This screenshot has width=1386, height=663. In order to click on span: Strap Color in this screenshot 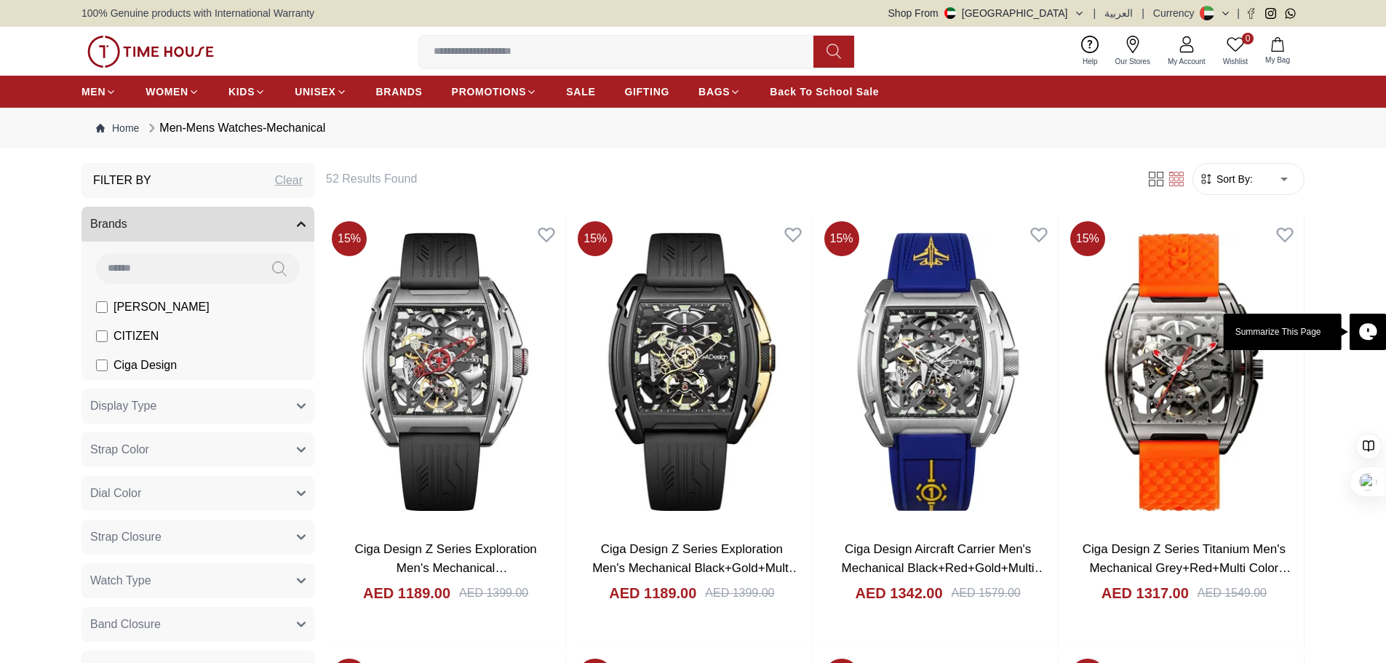, I will do `click(119, 450)`.